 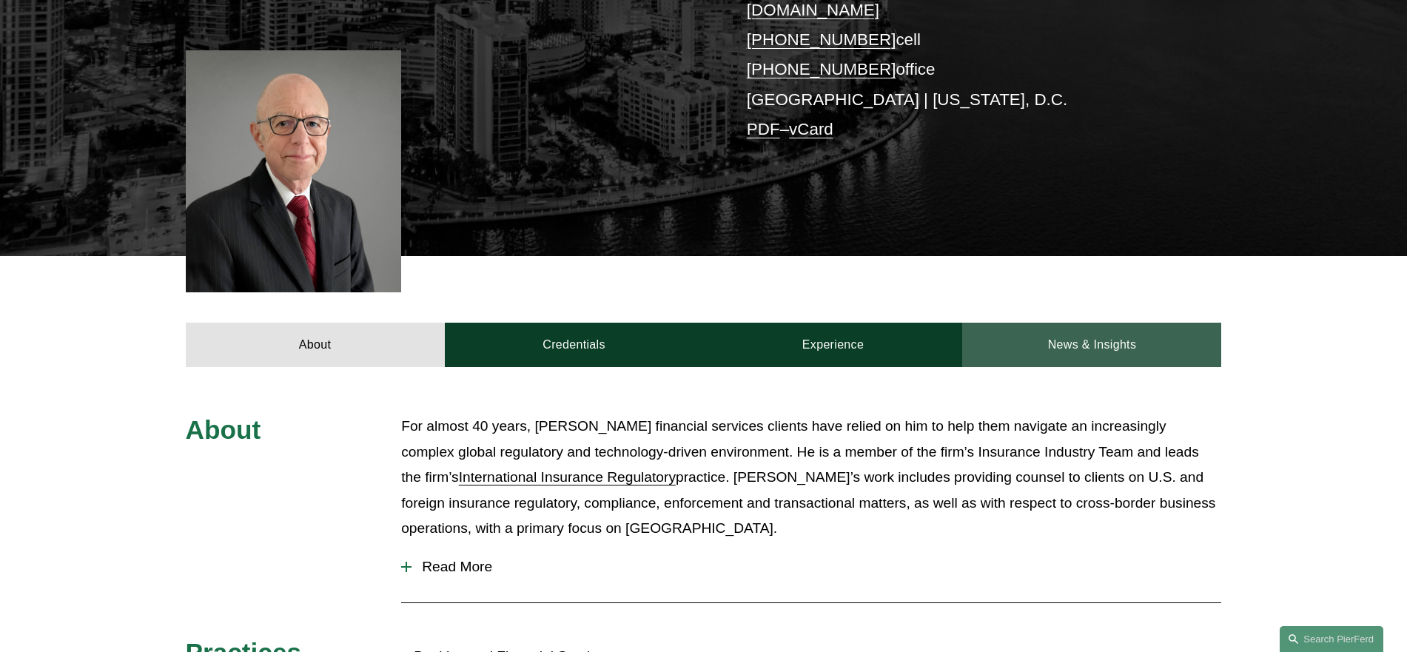 I want to click on a: Experience, so click(x=833, y=345).